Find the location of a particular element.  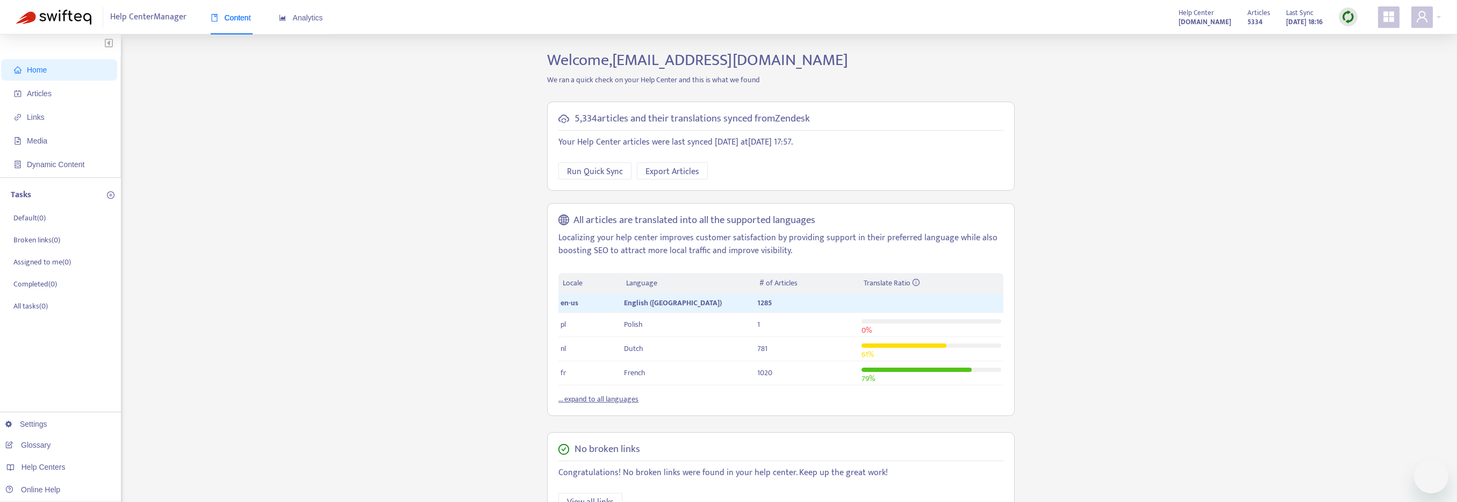

span: 1 is located at coordinates (758, 324).